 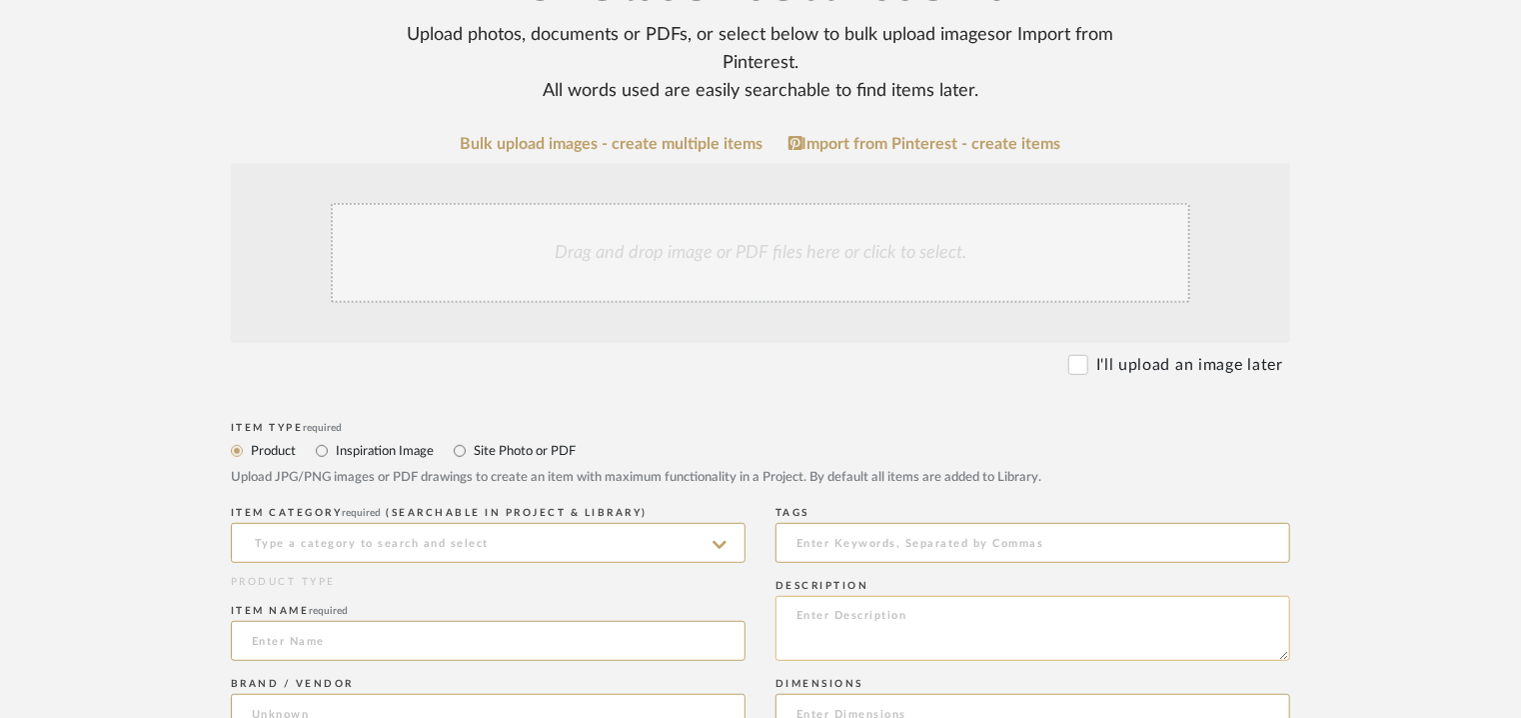 I want to click on label: I'll upload an image later, so click(x=1190, y=365).